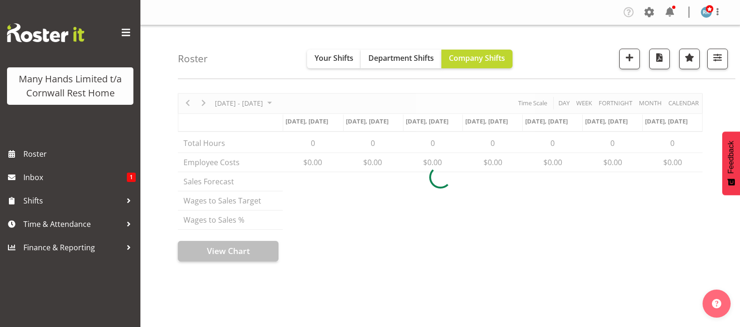 This screenshot has width=740, height=327. What do you see at coordinates (334, 58) in the screenshot?
I see `span: Your Shifts` at bounding box center [334, 58].